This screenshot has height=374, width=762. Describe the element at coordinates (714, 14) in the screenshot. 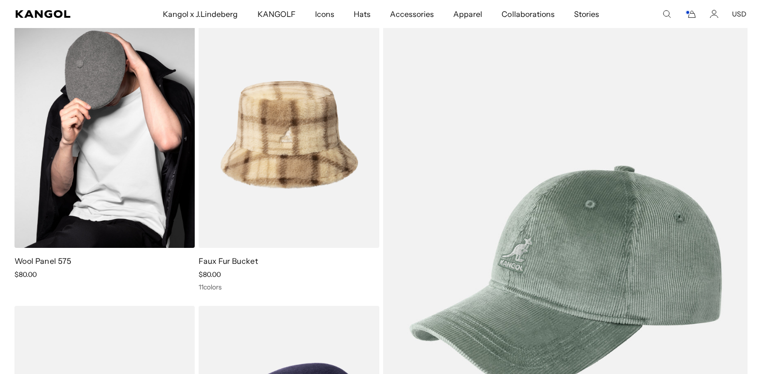

I see `a: Account` at that location.